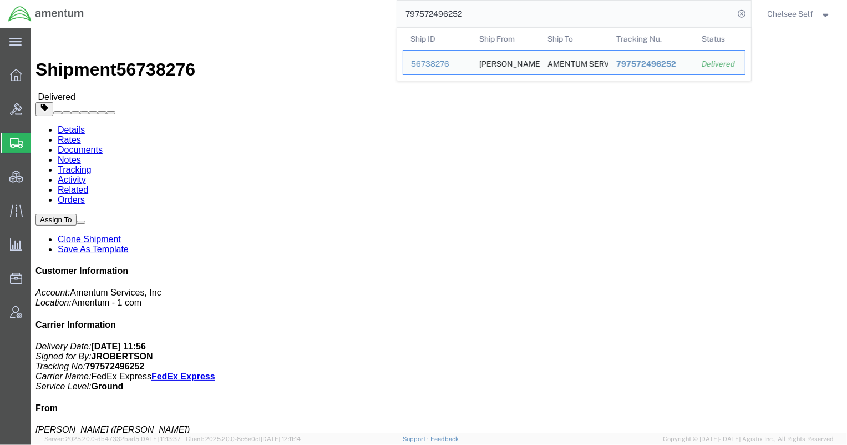  Describe the element at coordinates (113, 438) in the screenshot. I see `span: Server: 2025.20.0-db47332bad5` at that location.